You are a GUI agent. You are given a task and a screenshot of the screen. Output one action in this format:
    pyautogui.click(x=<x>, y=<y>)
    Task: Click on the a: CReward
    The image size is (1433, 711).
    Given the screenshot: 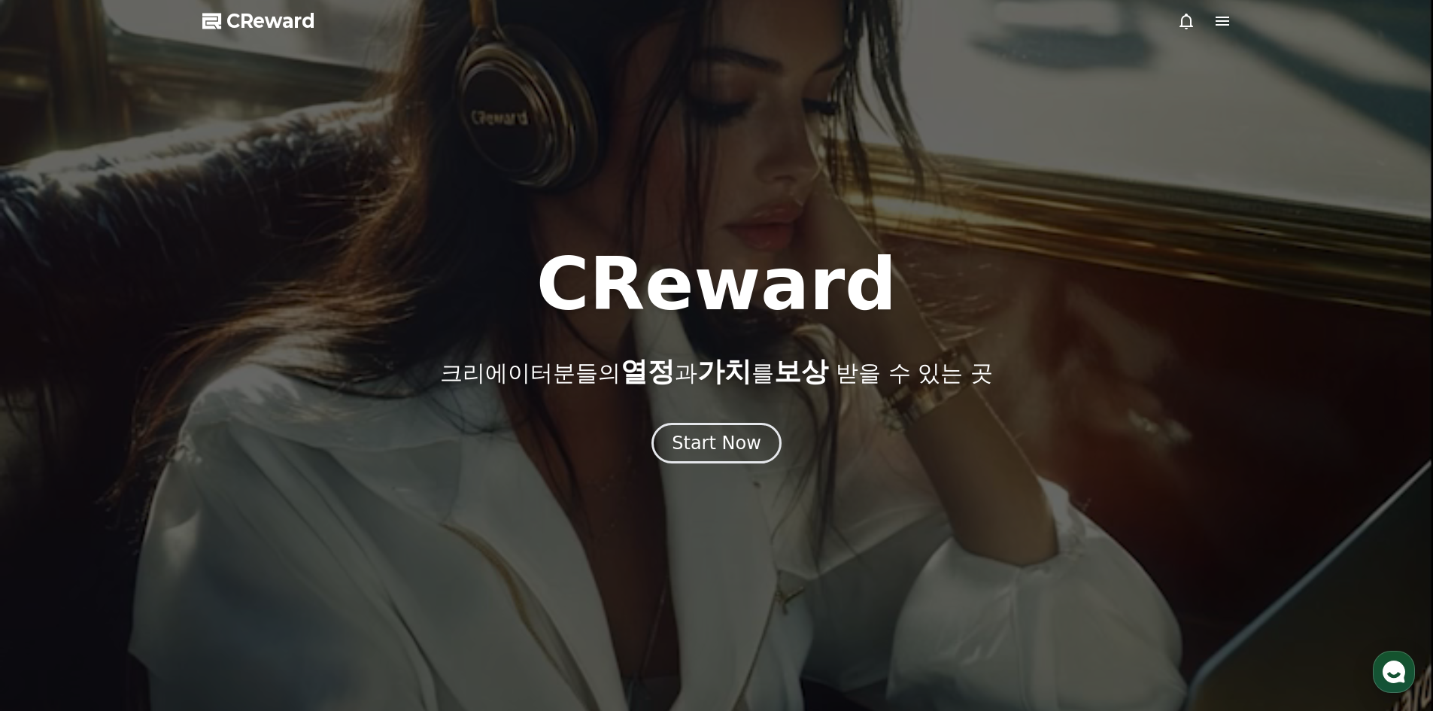 What is the action you would take?
    pyautogui.click(x=259, y=21)
    